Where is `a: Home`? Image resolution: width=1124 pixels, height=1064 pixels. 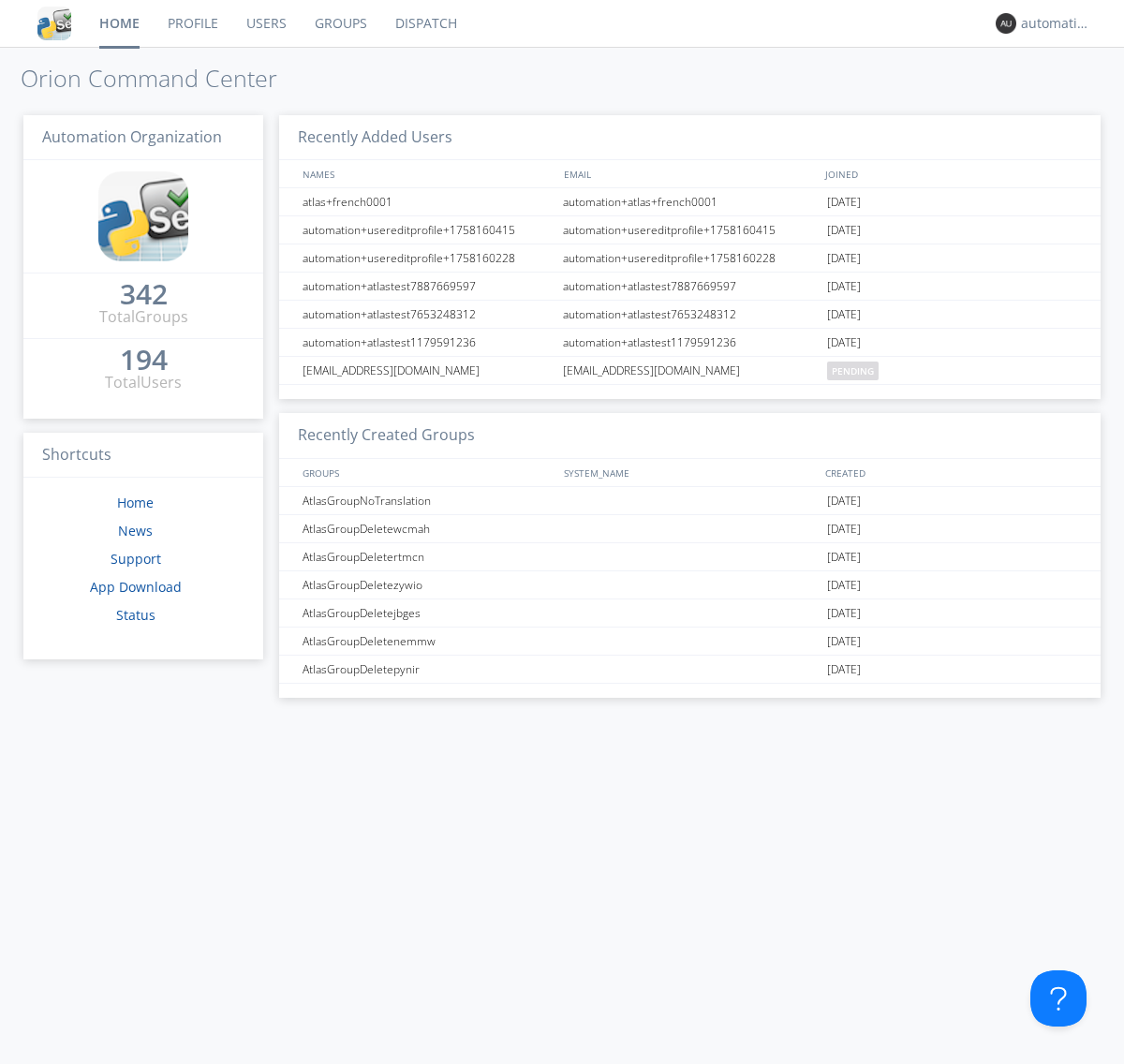
a: Home is located at coordinates (134, 502).